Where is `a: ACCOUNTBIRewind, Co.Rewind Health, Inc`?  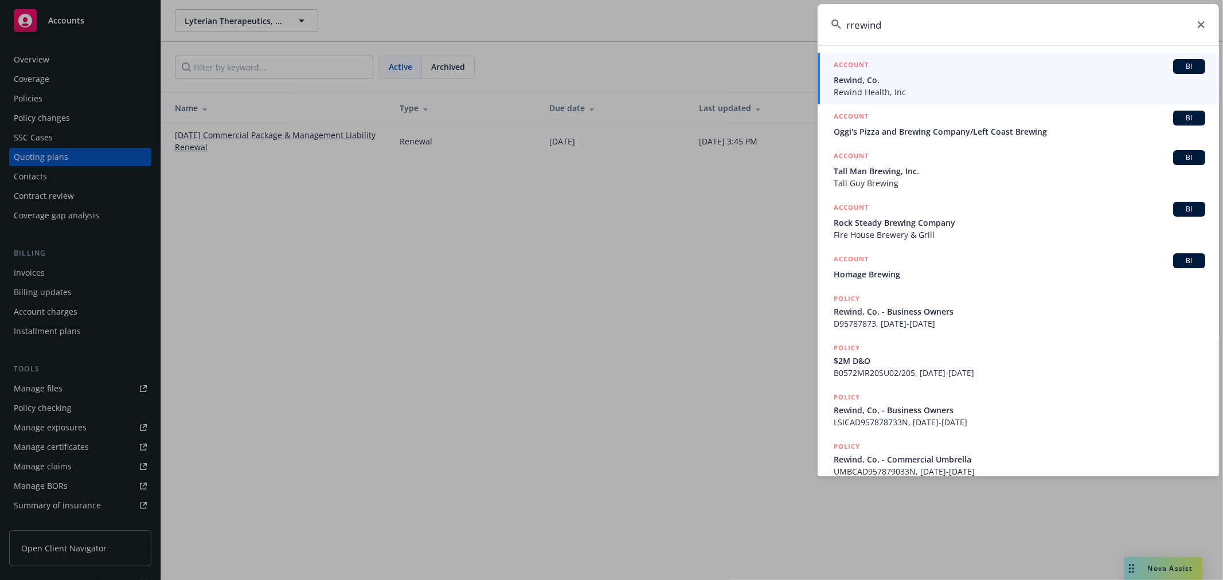 a: ACCOUNTBIRewind, Co.Rewind Health, Inc is located at coordinates (1018, 79).